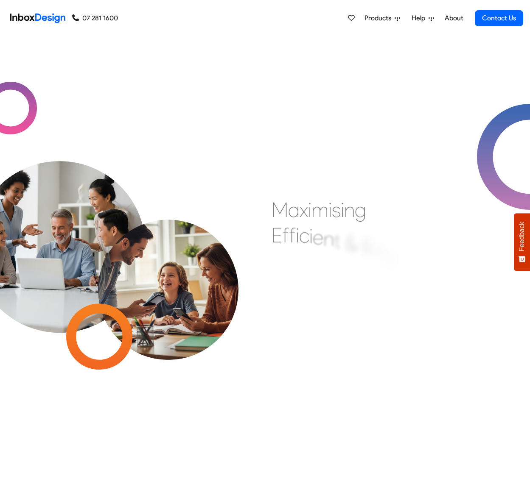 The height and width of the screenshot is (484, 530). What do you see at coordinates (420, 18) in the screenshot?
I see `span: Help` at bounding box center [420, 18].